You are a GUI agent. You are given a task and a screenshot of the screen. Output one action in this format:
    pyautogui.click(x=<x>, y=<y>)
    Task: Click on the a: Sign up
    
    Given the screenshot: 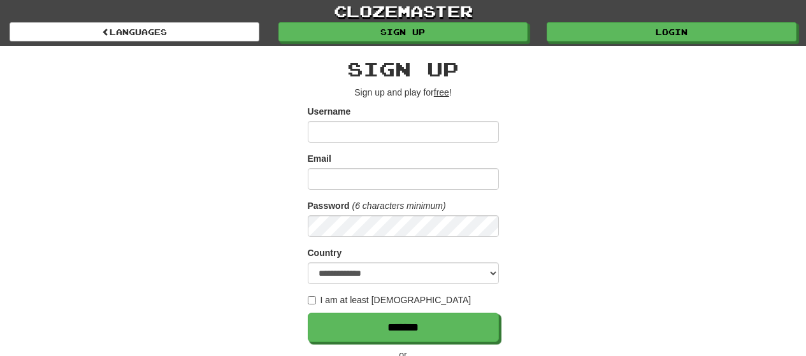 What is the action you would take?
    pyautogui.click(x=403, y=32)
    